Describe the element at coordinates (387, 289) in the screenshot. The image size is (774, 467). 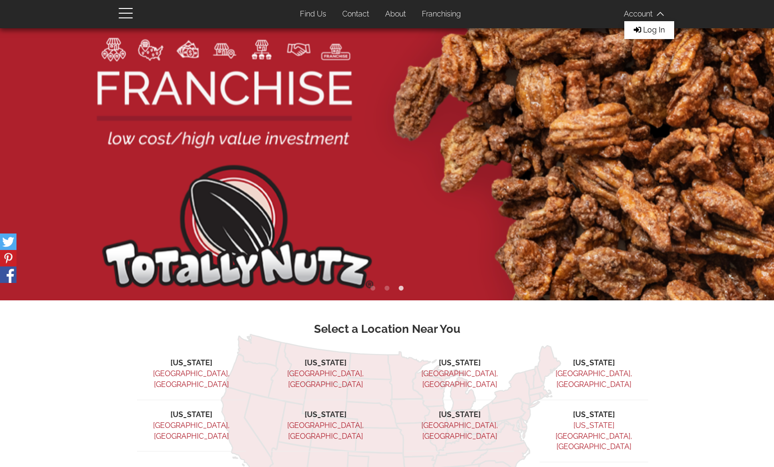
I see `button: 2 of 3` at that location.